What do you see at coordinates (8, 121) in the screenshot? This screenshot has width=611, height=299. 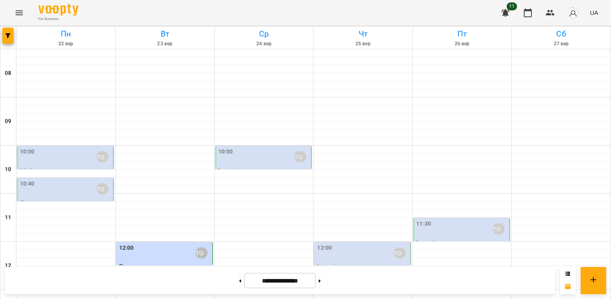 I see `h6: 09` at bounding box center [8, 121].